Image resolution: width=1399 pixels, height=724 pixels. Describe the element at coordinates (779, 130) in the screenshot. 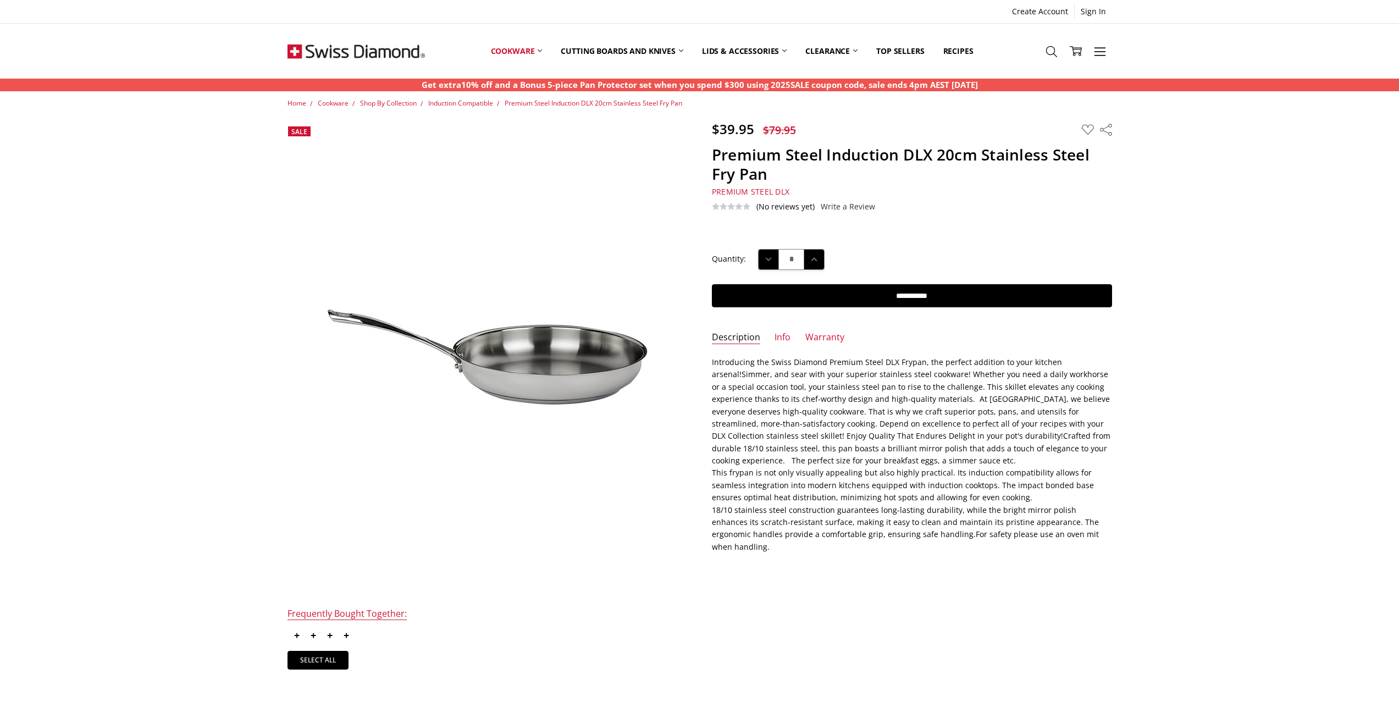

I see `span: $79.95` at that location.